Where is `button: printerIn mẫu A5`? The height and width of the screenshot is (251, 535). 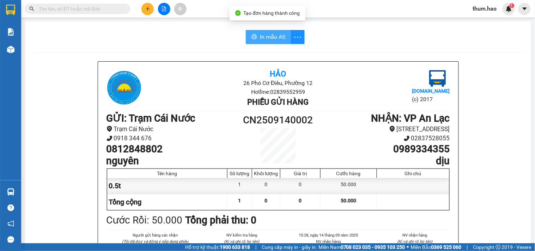
button: printerIn mẫu A5 is located at coordinates (268, 37).